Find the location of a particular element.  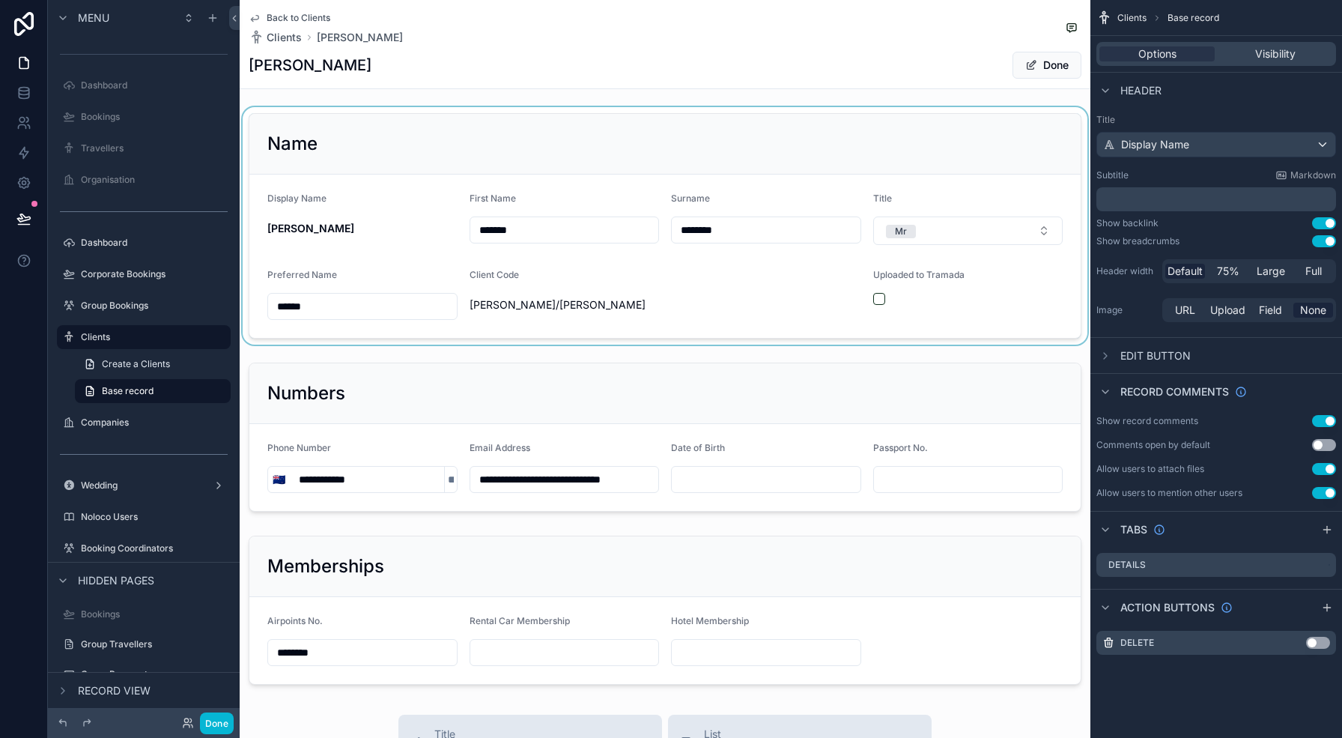

div: Allow users to attach files is located at coordinates (1151, 469).